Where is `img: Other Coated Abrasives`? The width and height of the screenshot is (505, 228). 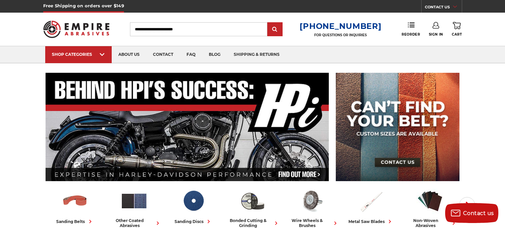 img: Other Coated Abrasives is located at coordinates (134, 201).